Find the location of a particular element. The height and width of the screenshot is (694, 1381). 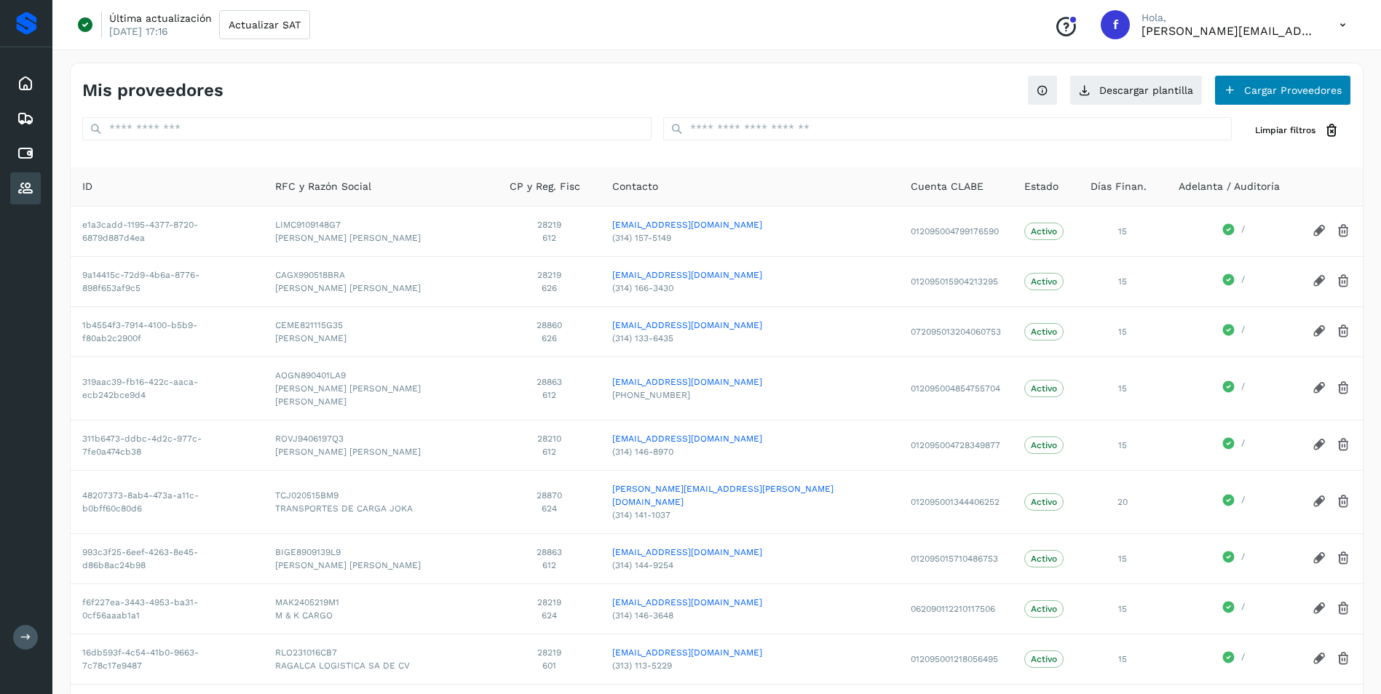

span: (314) 166-3430 is located at coordinates (750, 288).